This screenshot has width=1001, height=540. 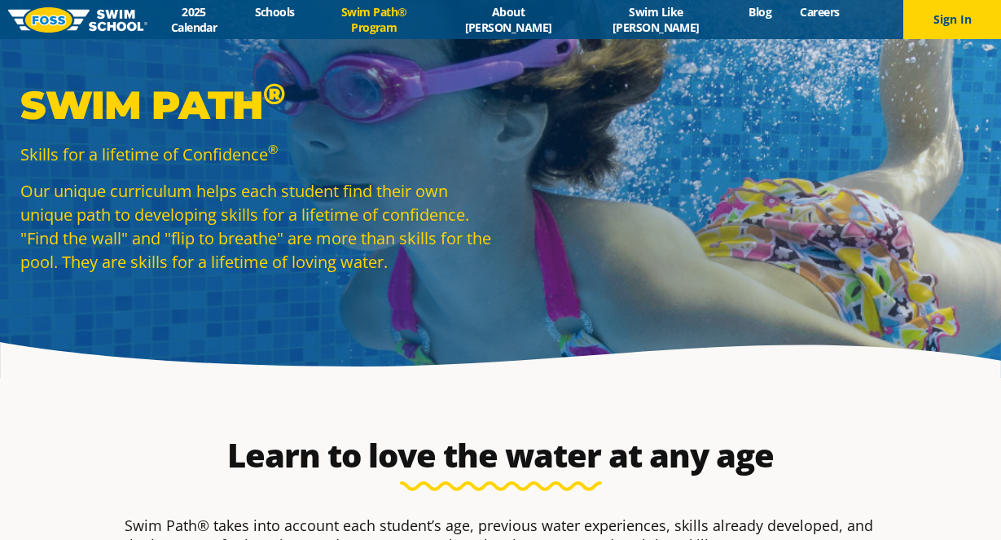 What do you see at coordinates (819, 11) in the screenshot?
I see `a: Careers` at bounding box center [819, 11].